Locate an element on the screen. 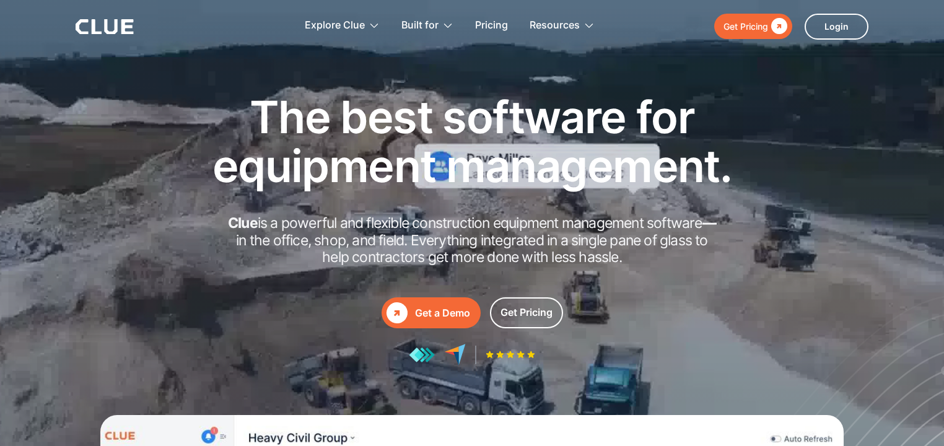  a: Login is located at coordinates (836, 27).